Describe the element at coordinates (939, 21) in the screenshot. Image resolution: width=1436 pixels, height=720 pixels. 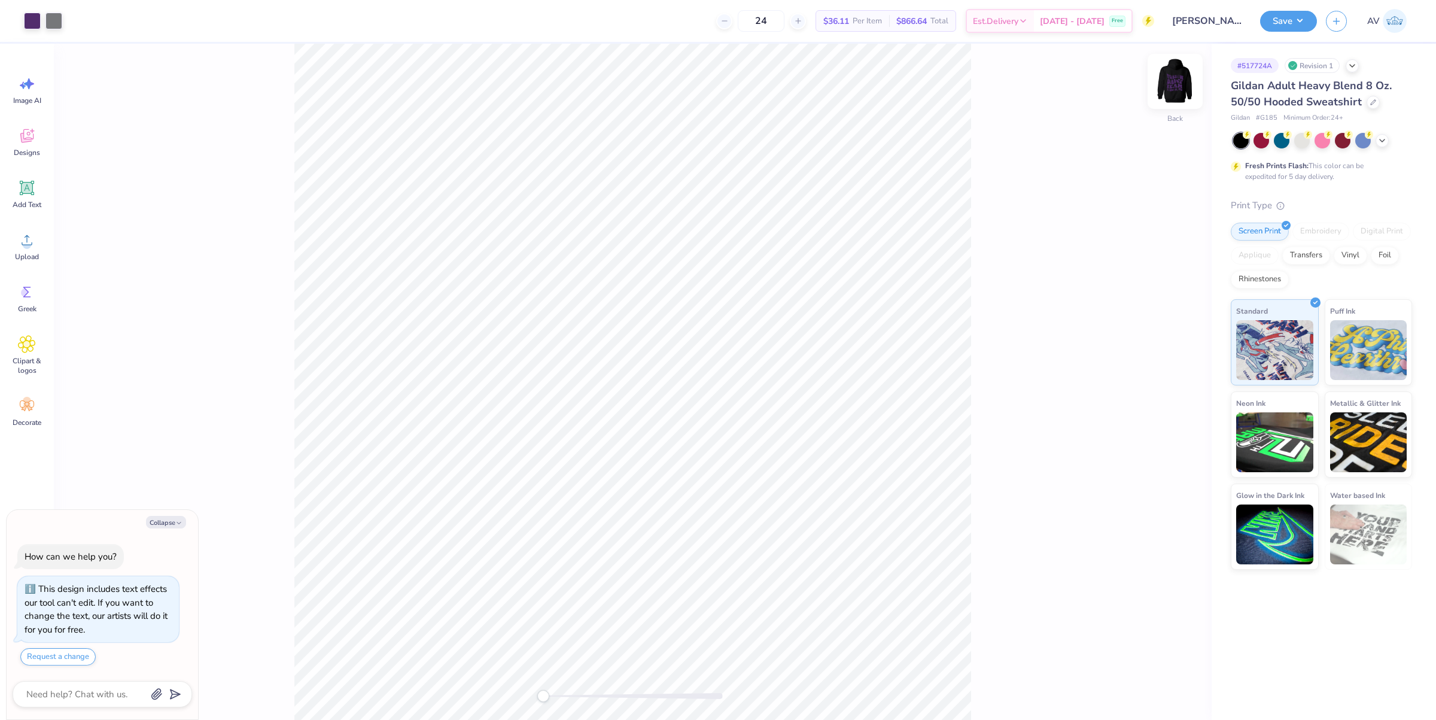
I see `span: Total` at that location.